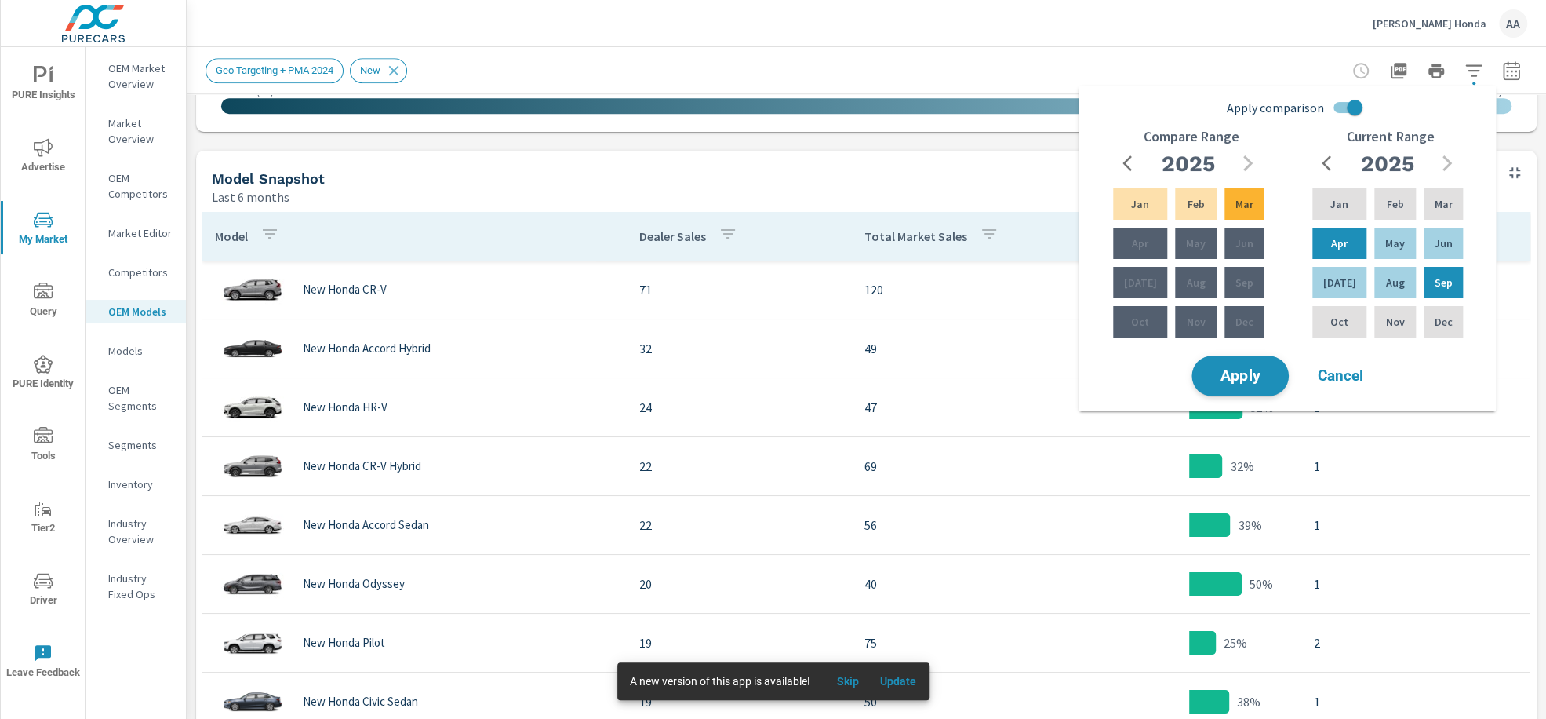  I want to click on span: My Market, so click(43, 229).